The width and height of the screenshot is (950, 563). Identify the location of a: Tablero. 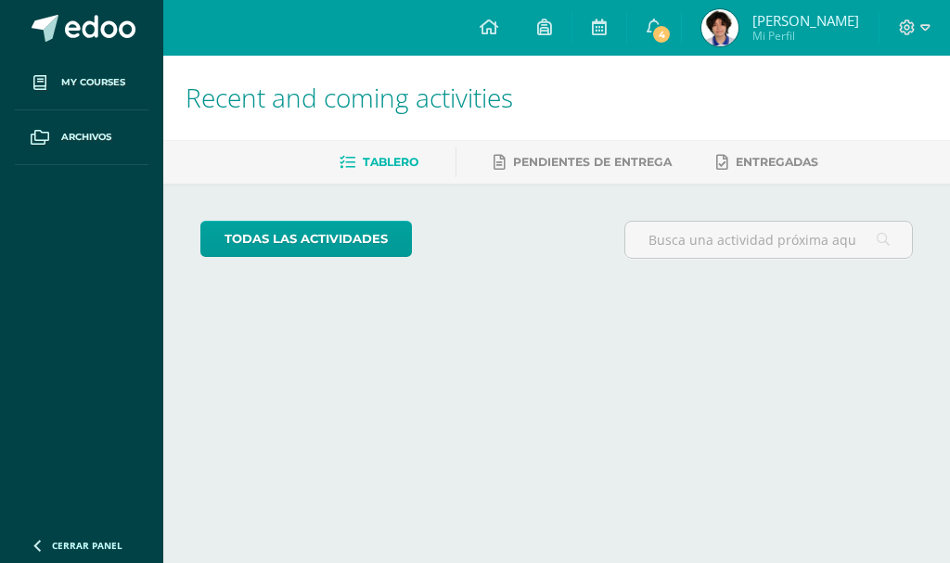
(379, 162).